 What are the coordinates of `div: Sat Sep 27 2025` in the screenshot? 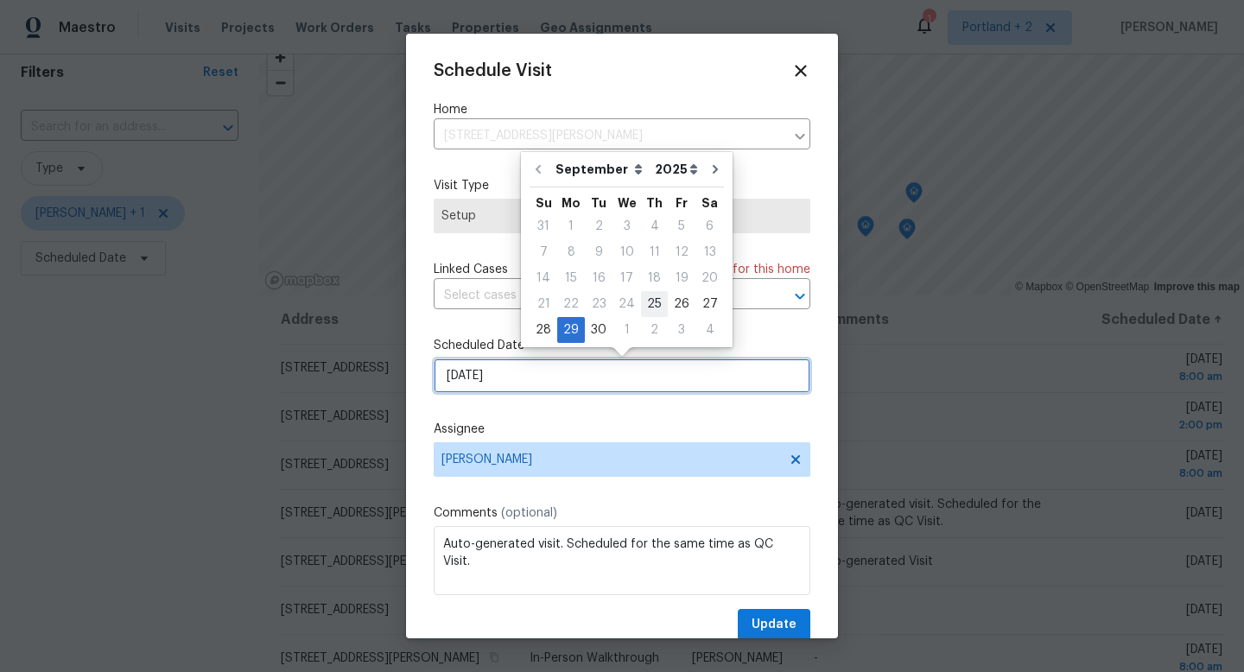 It's located at (709, 304).